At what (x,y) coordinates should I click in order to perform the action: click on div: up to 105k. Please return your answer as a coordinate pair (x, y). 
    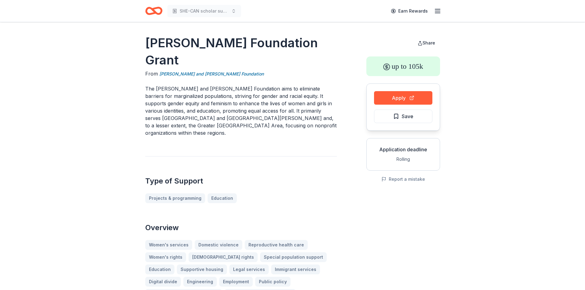
    Looking at the image, I should click on (403, 66).